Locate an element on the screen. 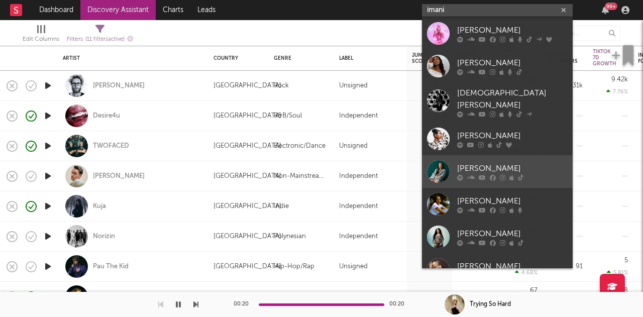 This screenshot has height=317, width=643. div: Norizin is located at coordinates (104, 236).